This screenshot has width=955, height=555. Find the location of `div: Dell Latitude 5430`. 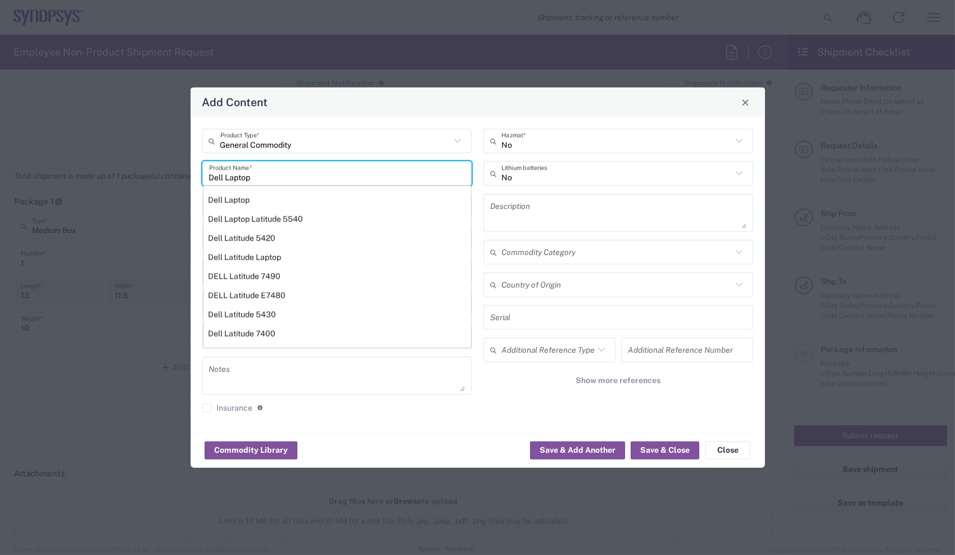

div: Dell Latitude 5430 is located at coordinates (337, 315).